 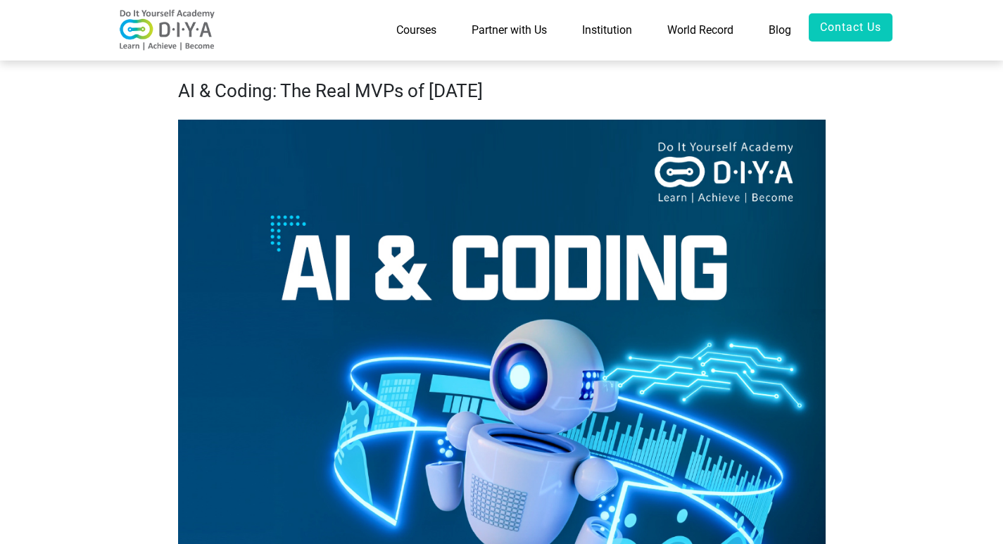 What do you see at coordinates (168, 30) in the screenshot?
I see `img: logo-v2.png` at bounding box center [168, 30].